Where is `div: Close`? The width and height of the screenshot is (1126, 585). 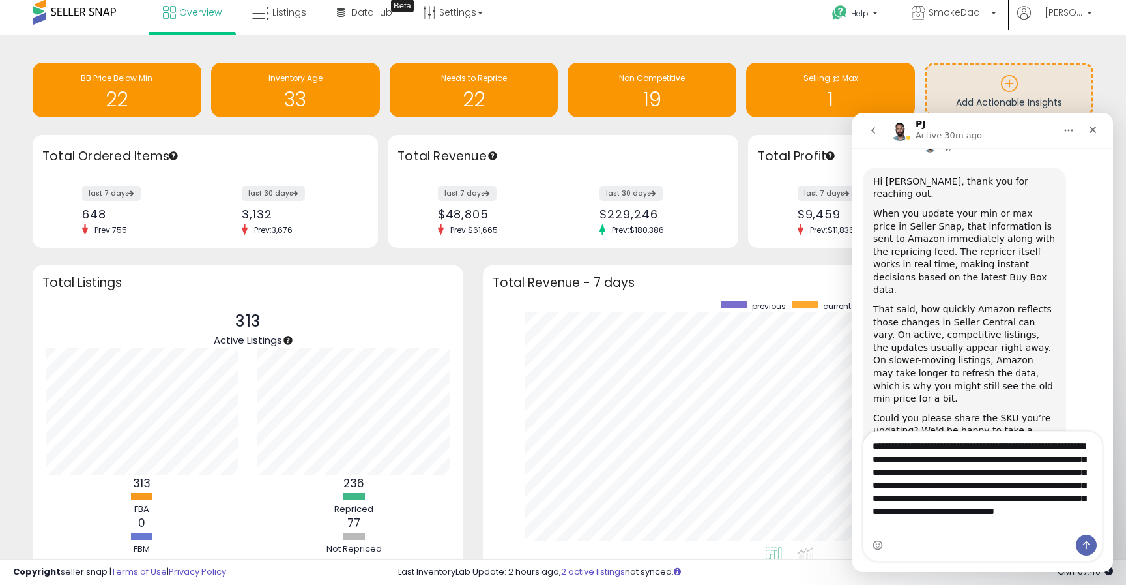 div: Close is located at coordinates (240, 17).